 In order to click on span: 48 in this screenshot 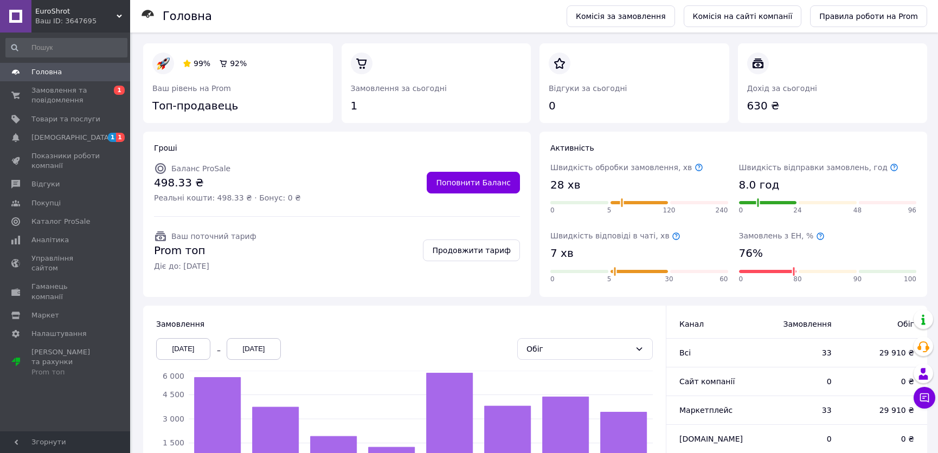, I will do `click(857, 210)`.